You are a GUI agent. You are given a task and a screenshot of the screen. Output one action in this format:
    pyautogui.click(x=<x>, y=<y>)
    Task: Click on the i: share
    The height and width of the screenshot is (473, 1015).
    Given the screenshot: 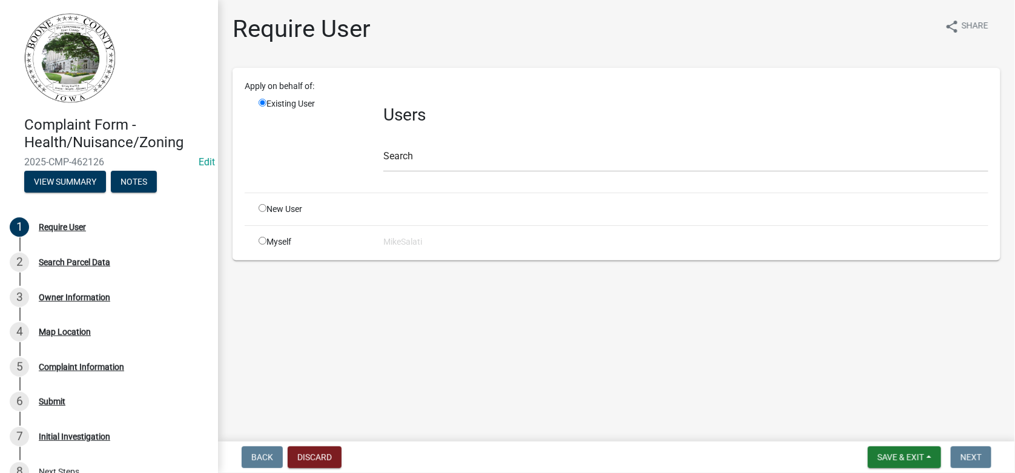 What is the action you would take?
    pyautogui.click(x=952, y=27)
    